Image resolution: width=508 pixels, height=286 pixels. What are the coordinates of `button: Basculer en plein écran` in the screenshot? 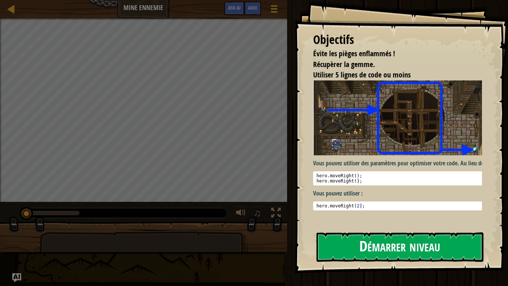 It's located at (276, 213).